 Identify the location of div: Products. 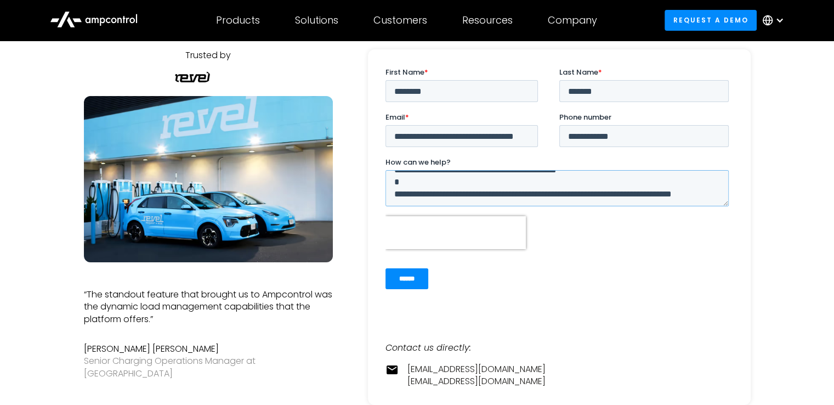
(238, 20).